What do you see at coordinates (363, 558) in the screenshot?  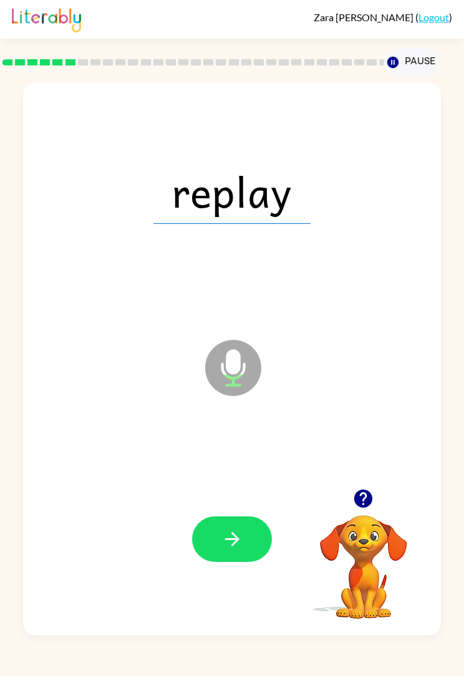 I see `video: Your browser must support playing .mp4 files to use Literably. Please try using another browser.` at bounding box center [363, 558].